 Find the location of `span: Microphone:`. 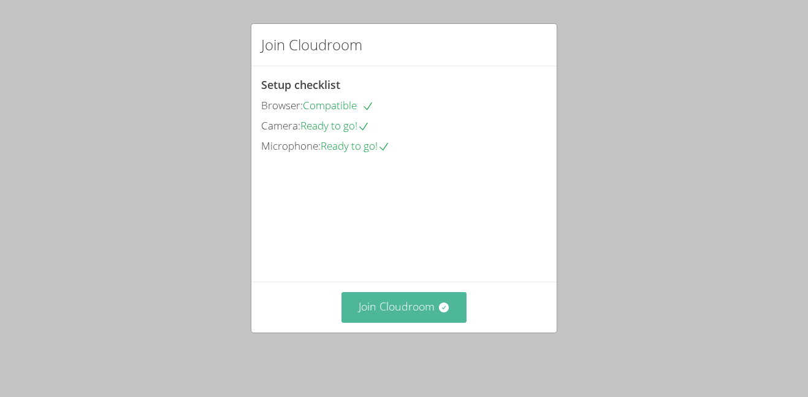

span: Microphone: is located at coordinates (291, 145).